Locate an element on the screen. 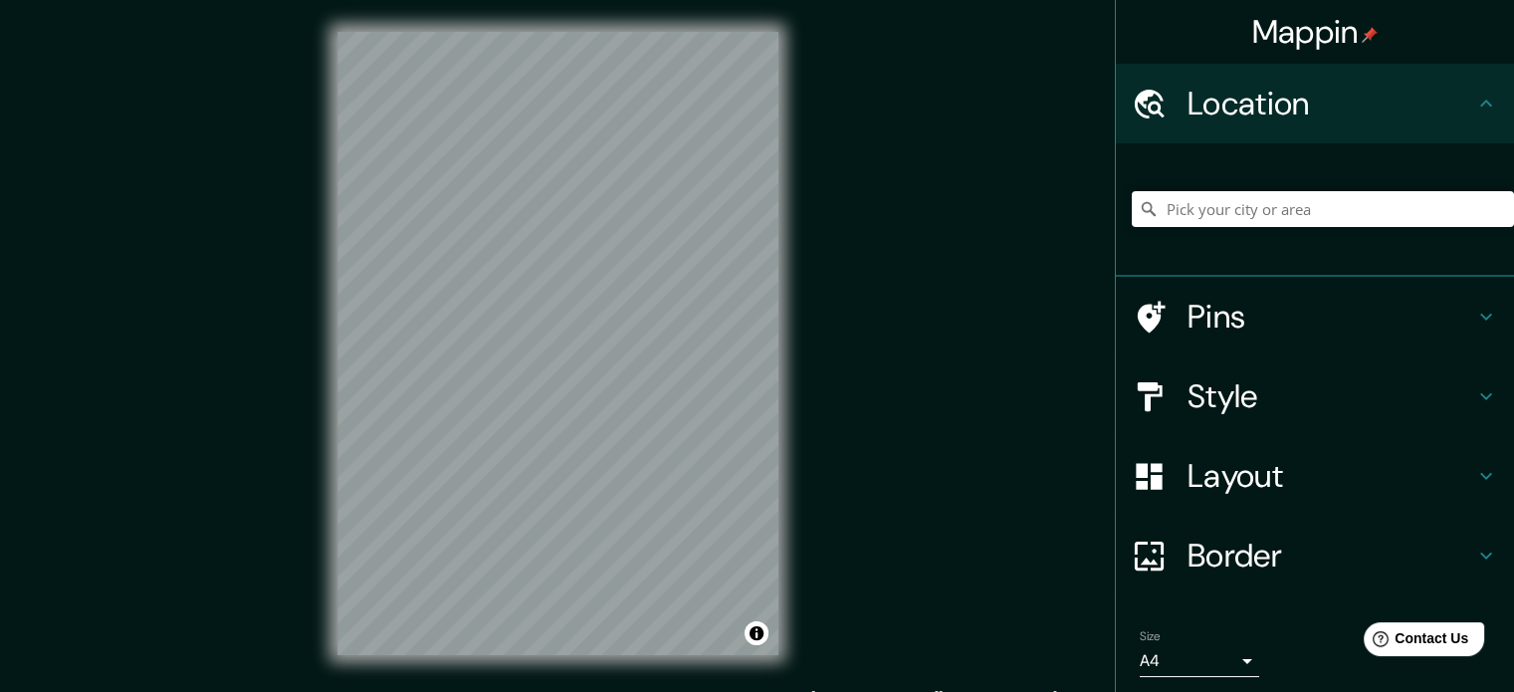 Image resolution: width=1514 pixels, height=692 pixels. div: Style is located at coordinates (1315, 396).